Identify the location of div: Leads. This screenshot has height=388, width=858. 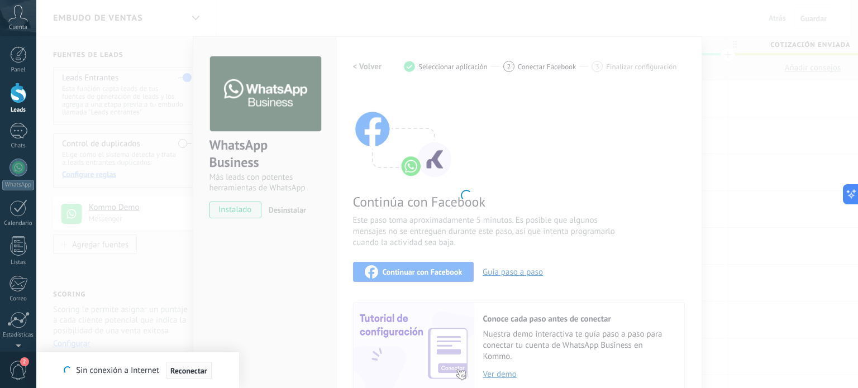
(18, 110).